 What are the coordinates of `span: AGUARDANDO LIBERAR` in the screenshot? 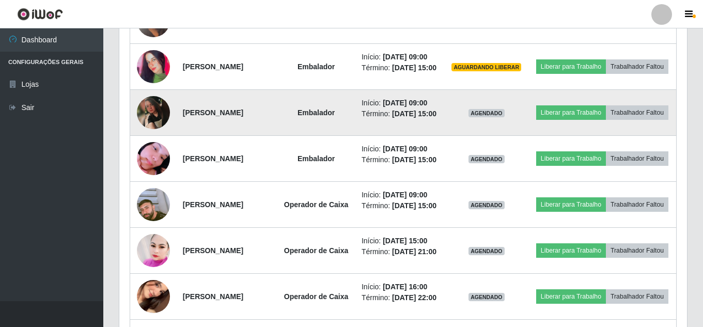 It's located at (486, 67).